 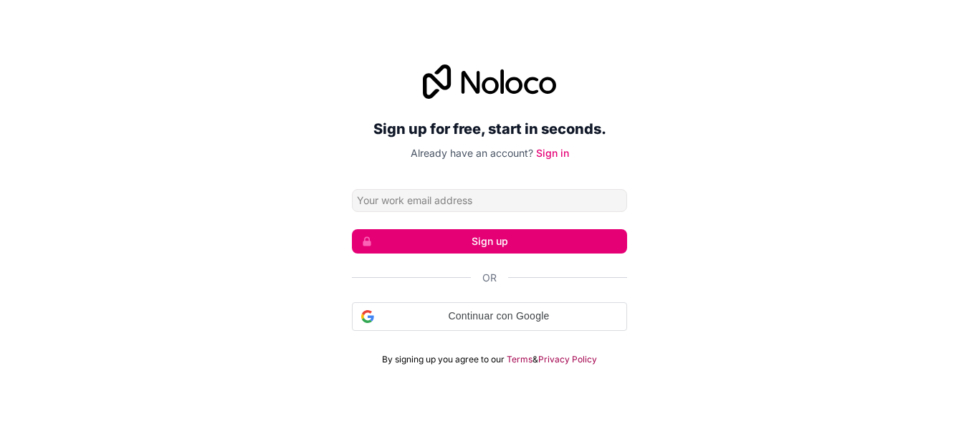 I want to click on span: Or, so click(x=490, y=278).